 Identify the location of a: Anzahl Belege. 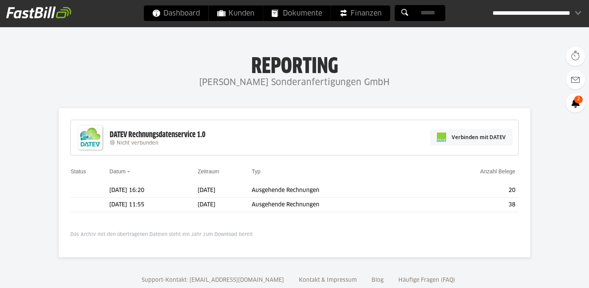
(498, 172).